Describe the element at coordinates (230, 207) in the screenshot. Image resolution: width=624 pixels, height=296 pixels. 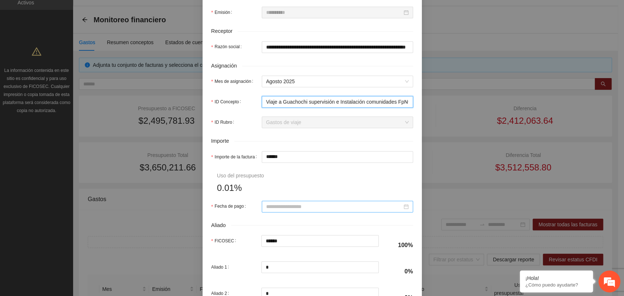
I see `label: Fecha de pago:` at that location.